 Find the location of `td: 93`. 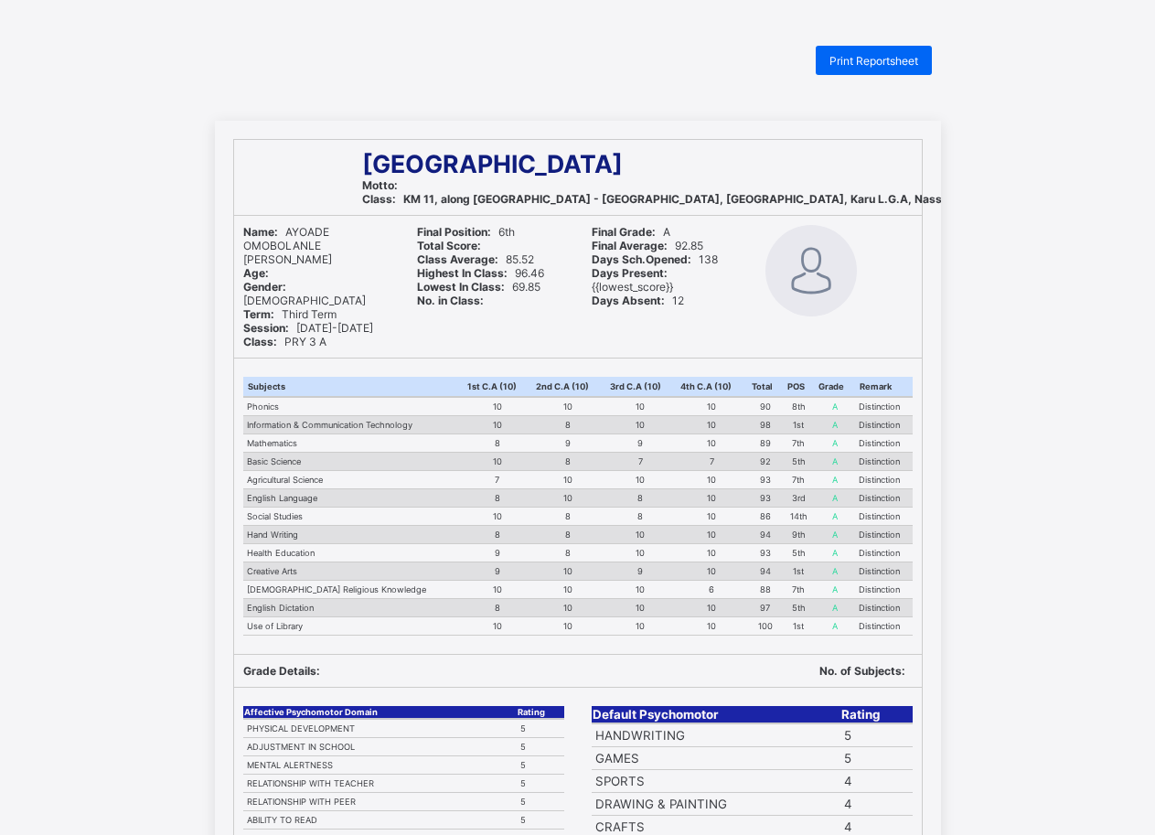

td: 93 is located at coordinates (764, 553).